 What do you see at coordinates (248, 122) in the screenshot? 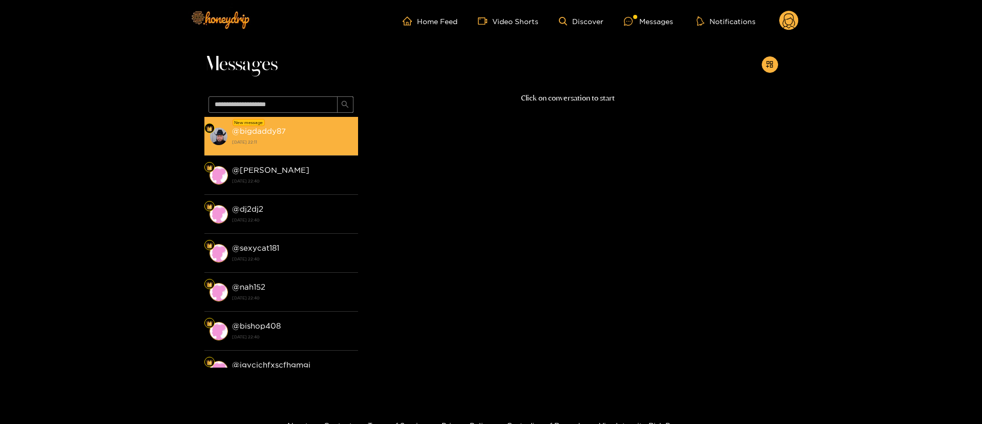
I see `div: New message` at bounding box center [248, 122].